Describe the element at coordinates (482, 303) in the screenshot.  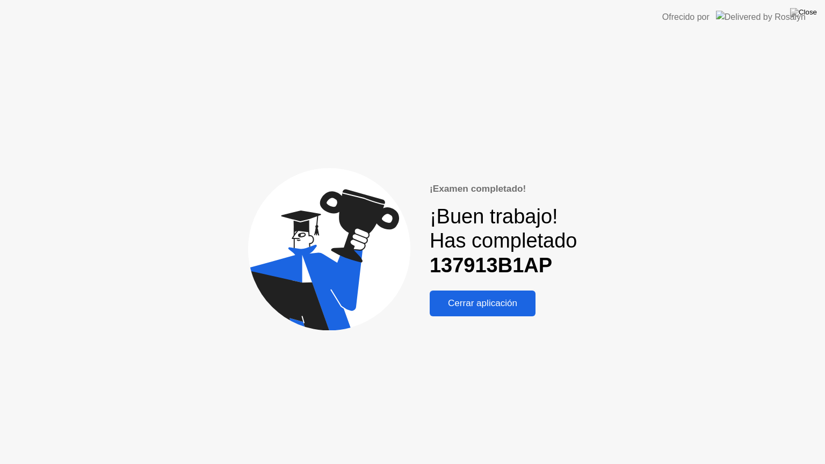
I see `div: Cerrar aplicación` at that location.